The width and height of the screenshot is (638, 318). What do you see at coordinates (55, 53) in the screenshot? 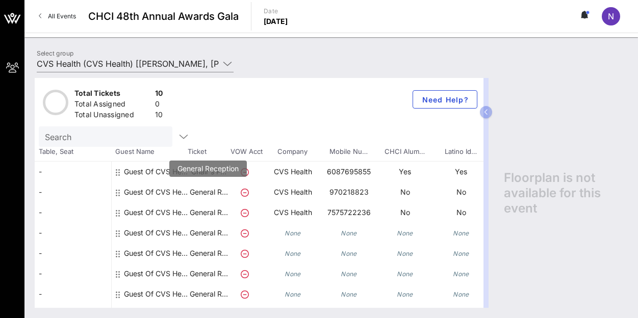
I see `label: Select group` at bounding box center [55, 53].